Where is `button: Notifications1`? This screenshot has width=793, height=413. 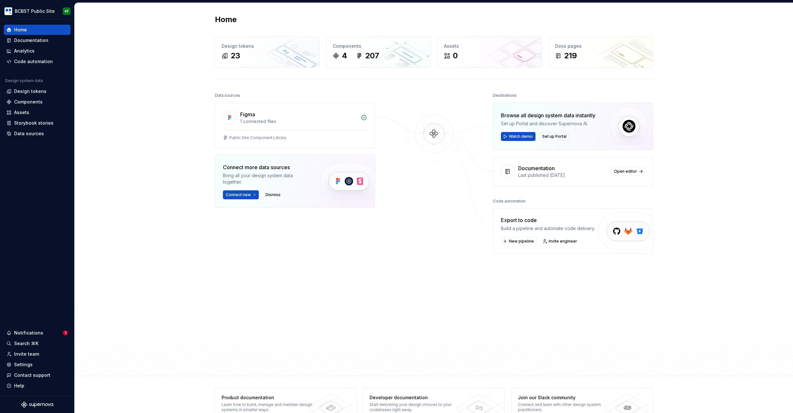
button: Notifications1 is located at coordinates (37, 333).